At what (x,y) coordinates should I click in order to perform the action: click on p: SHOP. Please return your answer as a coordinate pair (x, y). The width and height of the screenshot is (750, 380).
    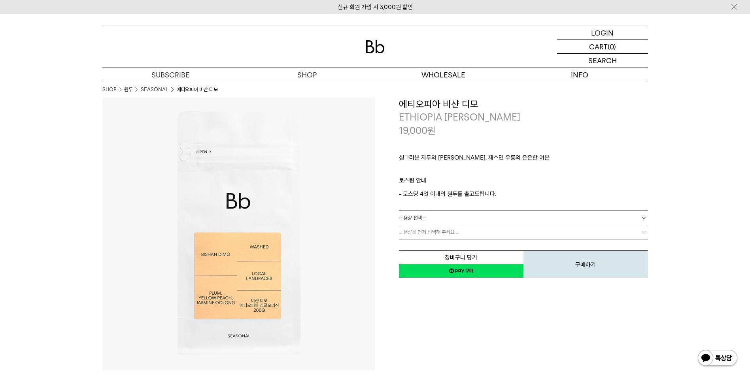
    Looking at the image, I should click on (307, 75).